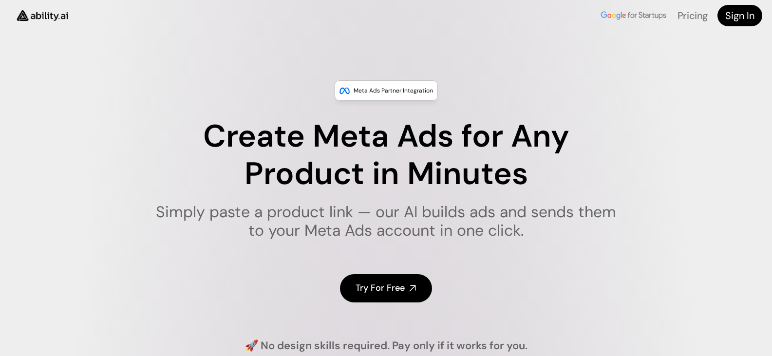 The height and width of the screenshot is (356, 772). What do you see at coordinates (386, 346) in the screenshot?
I see `h4: 🚀 No design skills required. Pay only if it works for you.` at bounding box center [386, 346].